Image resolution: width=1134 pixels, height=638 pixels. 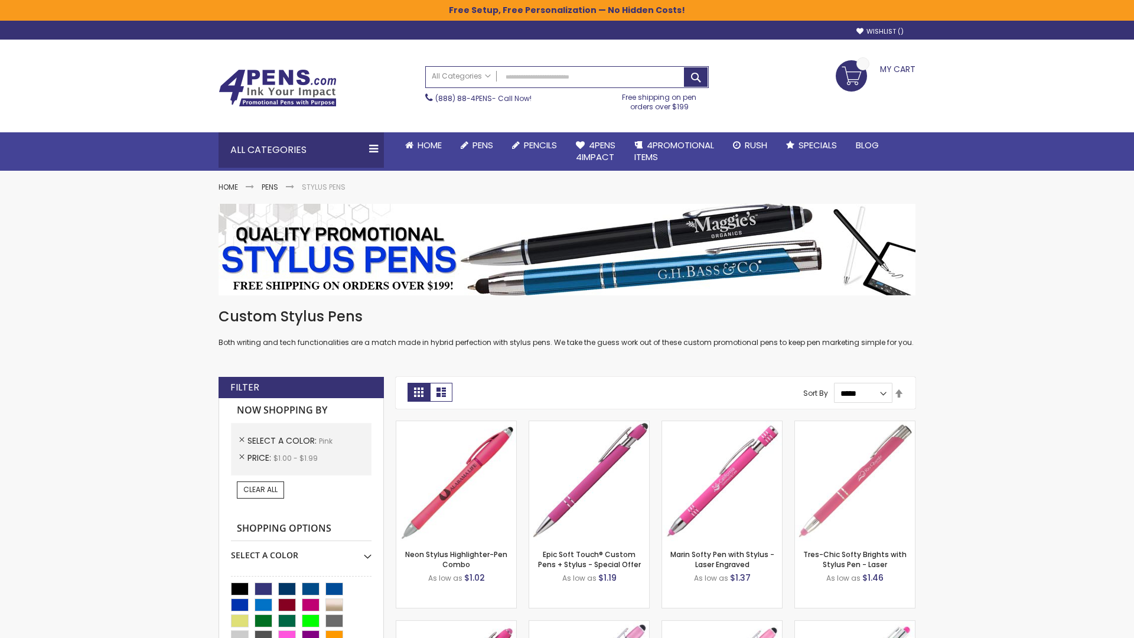 What do you see at coordinates (596, 151) in the screenshot?
I see `span: 4Pens 4impact` at bounding box center [596, 151].